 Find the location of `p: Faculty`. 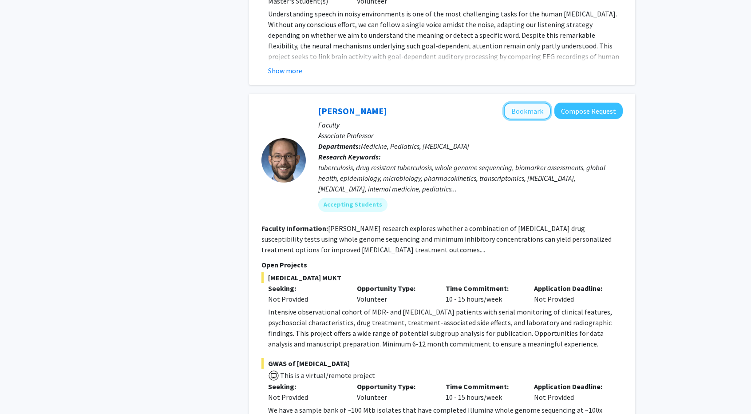

p: Faculty is located at coordinates (470, 125).